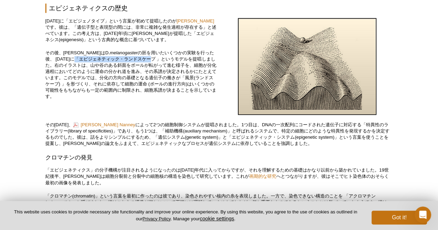 The image size is (438, 230). Describe the element at coordinates (217, 219) in the screenshot. I see `button: cookie settings` at that location.